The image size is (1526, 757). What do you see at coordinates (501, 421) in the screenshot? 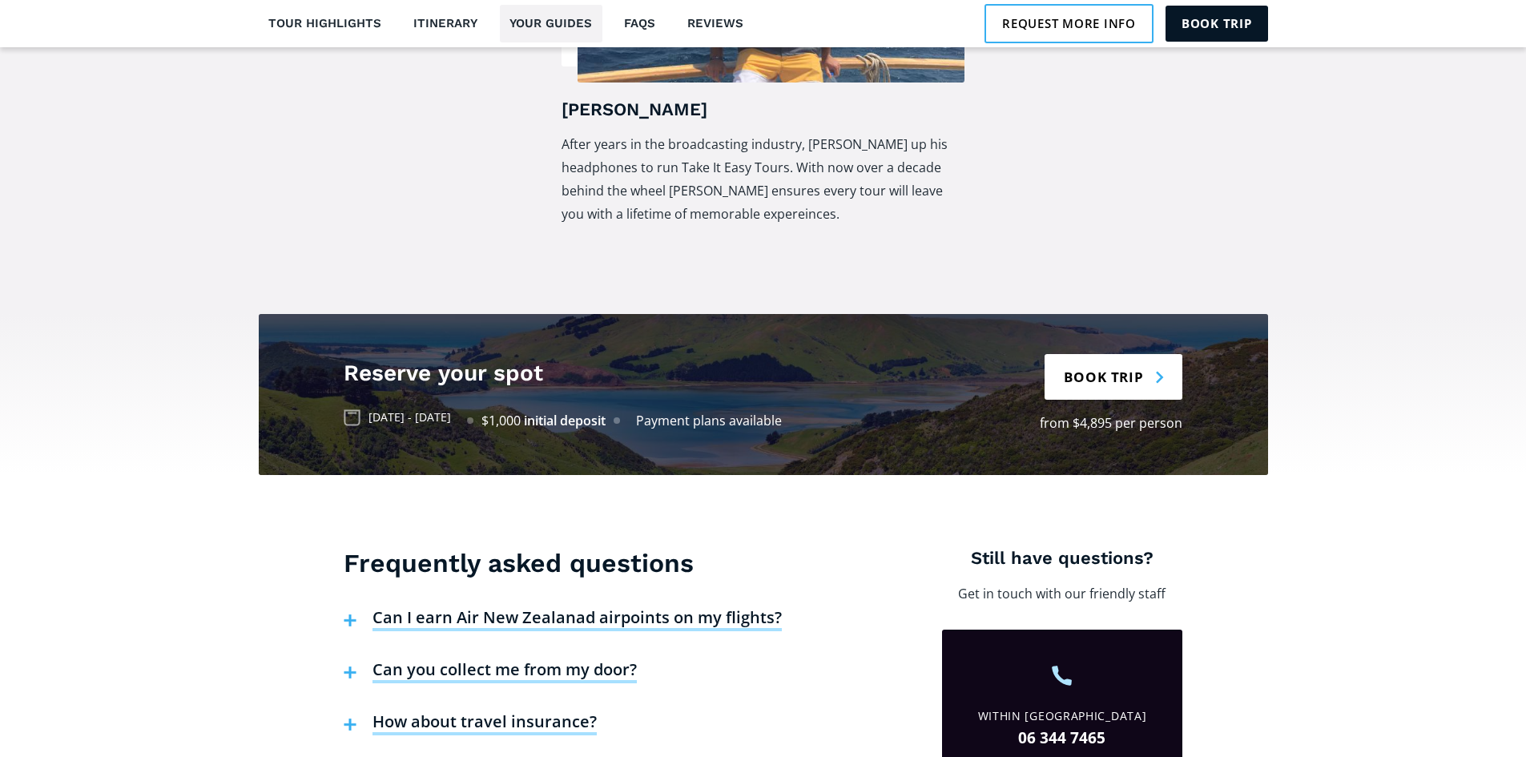
I see `div: $1,000` at bounding box center [501, 421].